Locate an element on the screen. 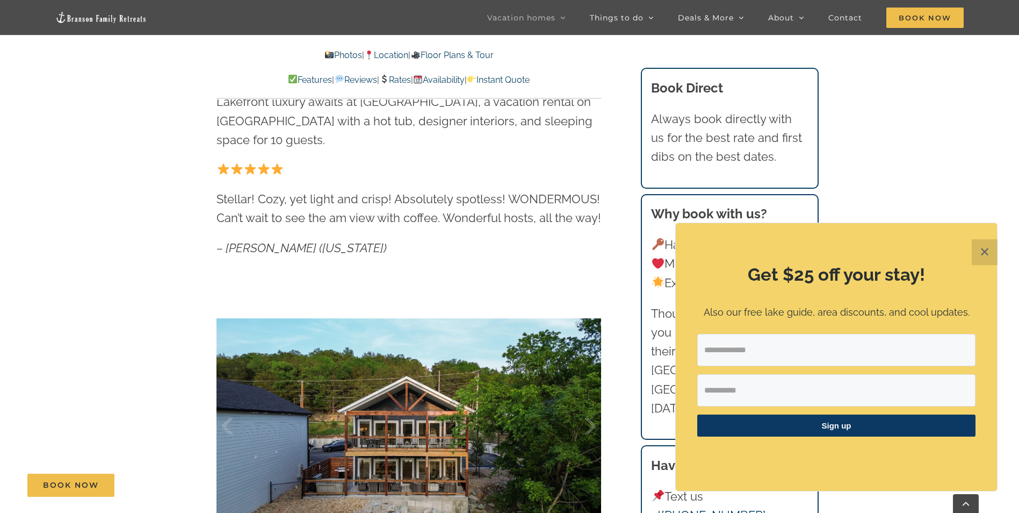 The width and height of the screenshot is (1019, 513). h3: Have a question? is located at coordinates (730, 465).